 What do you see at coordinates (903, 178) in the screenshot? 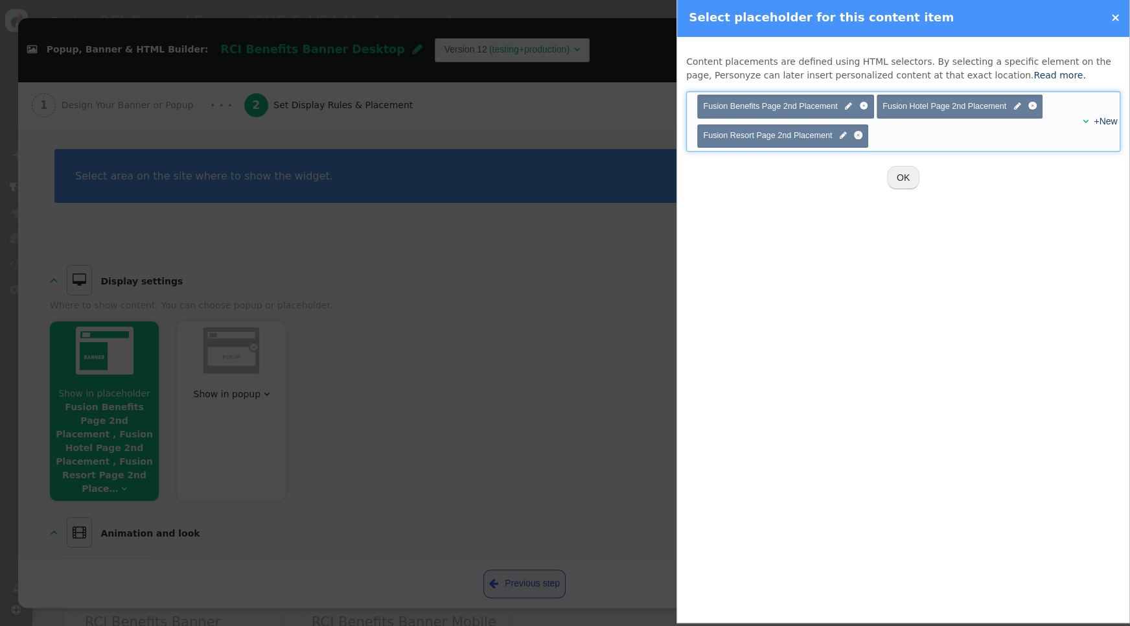
I see `button: OK` at bounding box center [903, 178].